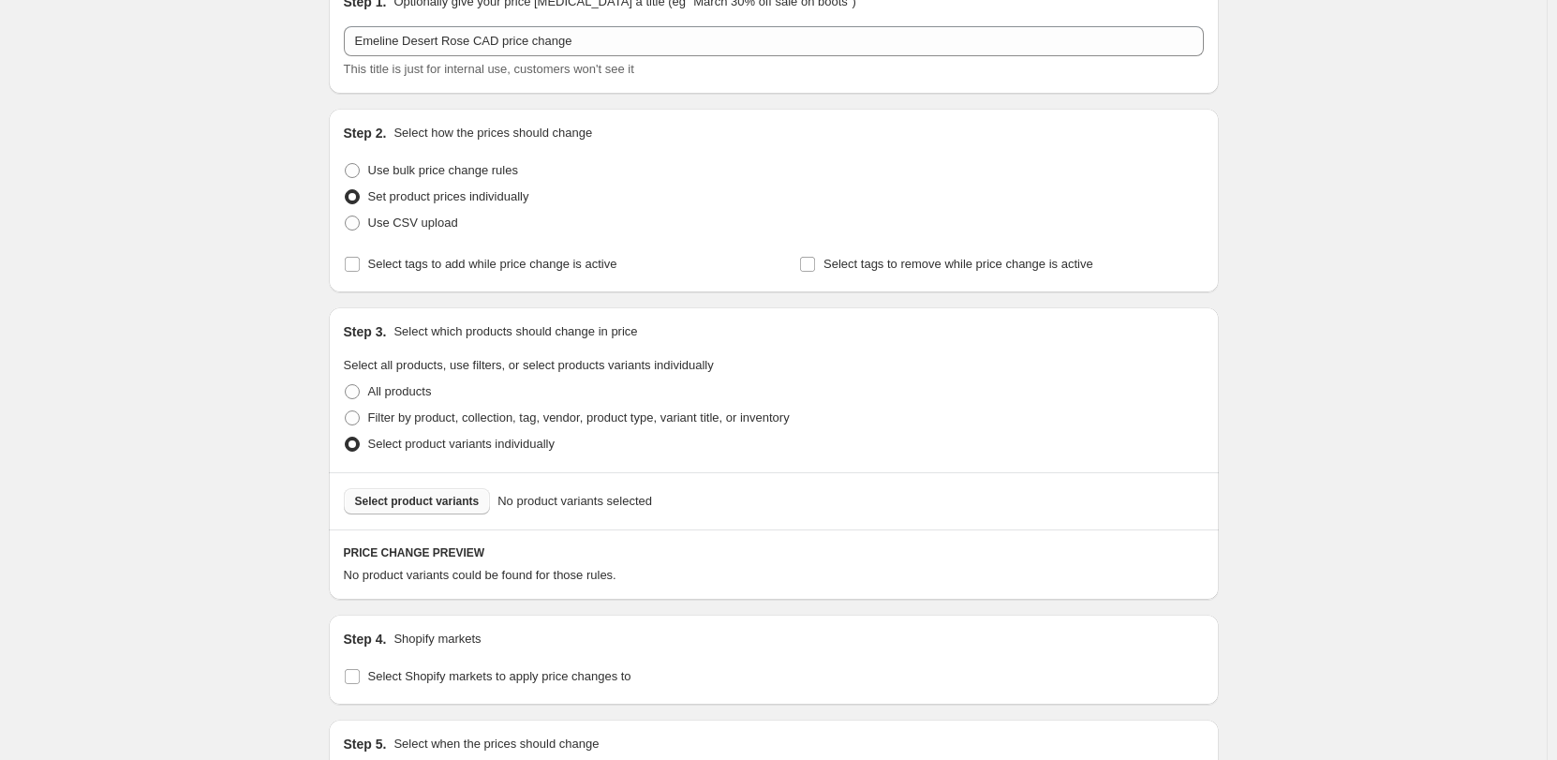  I want to click on span: Filter by product, collection, tag, vendor, product type, variant title, or inventory, so click(579, 417).